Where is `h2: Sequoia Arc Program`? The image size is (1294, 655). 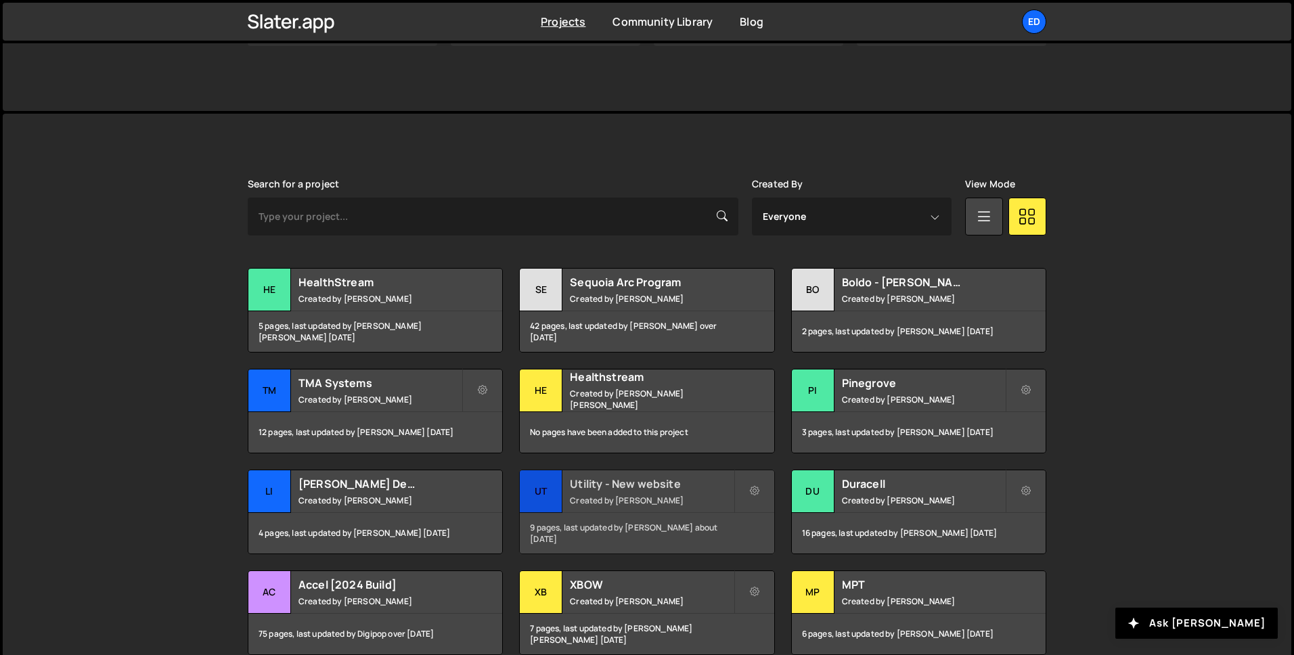 h2: Sequoia Arc Program is located at coordinates (651, 282).